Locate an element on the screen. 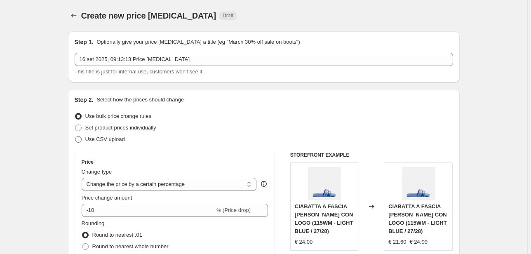 The width and height of the screenshot is (531, 254). h2: Step 2. is located at coordinates (84, 100).